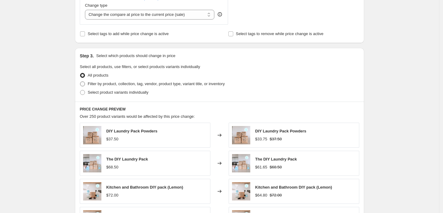 Image resolution: width=443 pixels, height=213 pixels. What do you see at coordinates (118, 92) in the screenshot?
I see `span: Select product variants individually` at bounding box center [118, 92].